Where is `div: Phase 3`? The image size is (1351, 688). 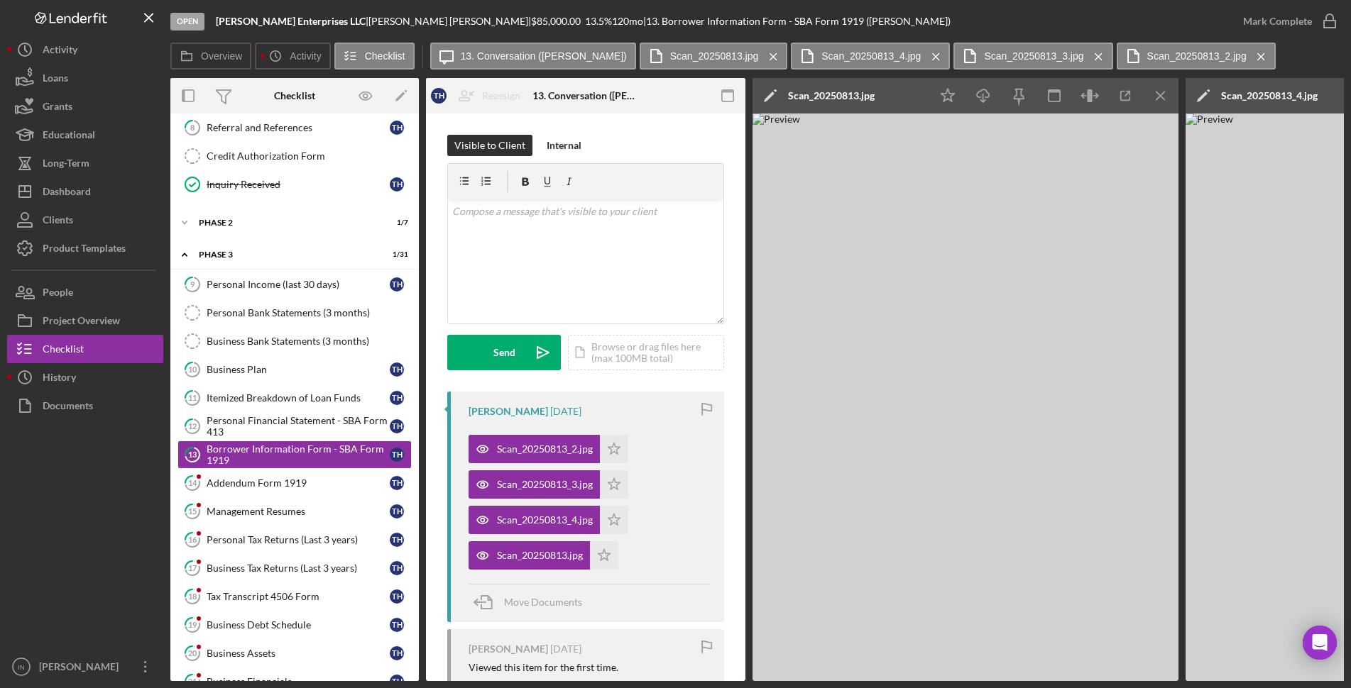 div: Phase 3 is located at coordinates (285, 255).